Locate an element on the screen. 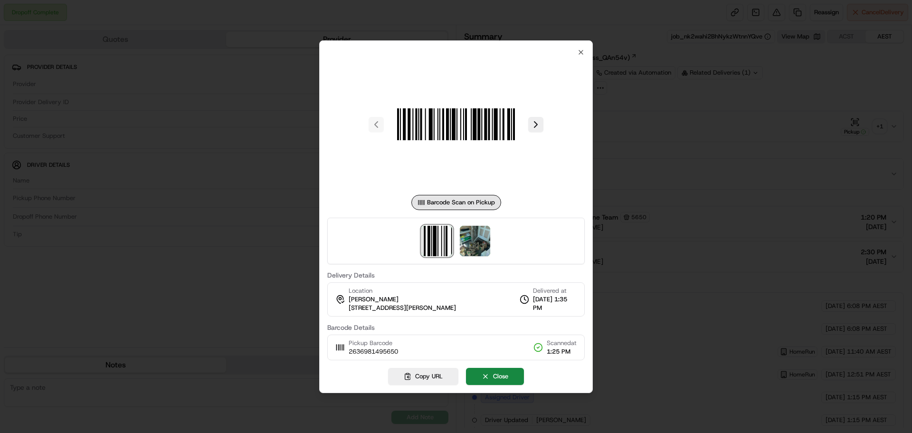 The width and height of the screenshot is (912, 433). span: 1:25 PM is located at coordinates (561, 351).